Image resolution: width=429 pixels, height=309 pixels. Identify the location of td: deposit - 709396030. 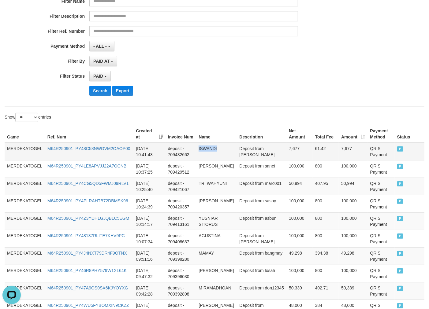
(181, 273).